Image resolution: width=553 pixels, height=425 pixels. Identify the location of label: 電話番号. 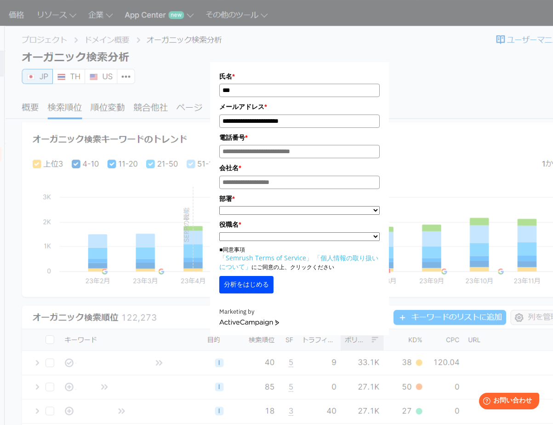
(299, 137).